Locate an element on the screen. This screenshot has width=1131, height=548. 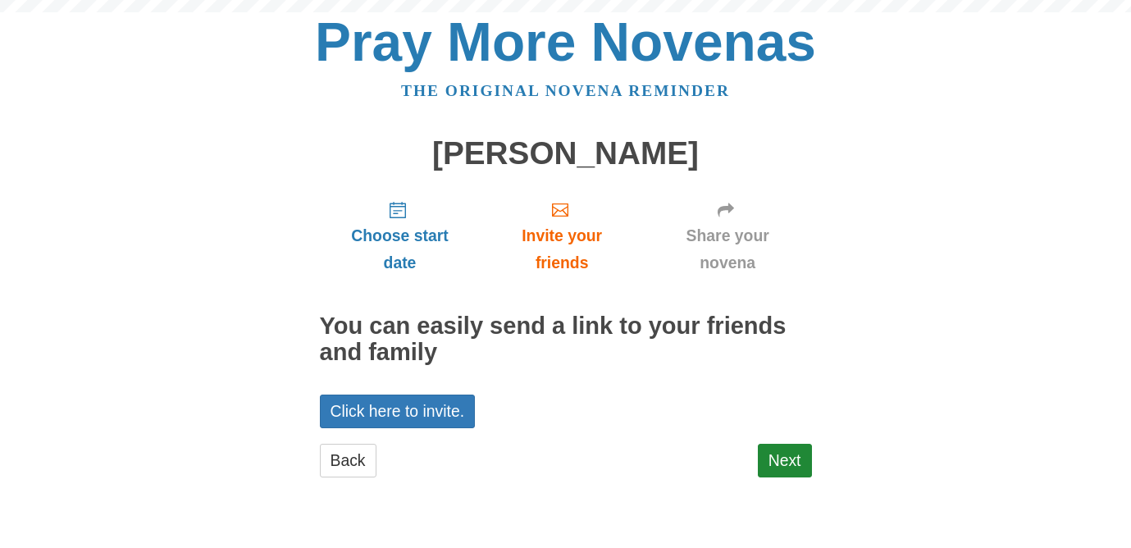
a: Share your novena is located at coordinates (728, 235).